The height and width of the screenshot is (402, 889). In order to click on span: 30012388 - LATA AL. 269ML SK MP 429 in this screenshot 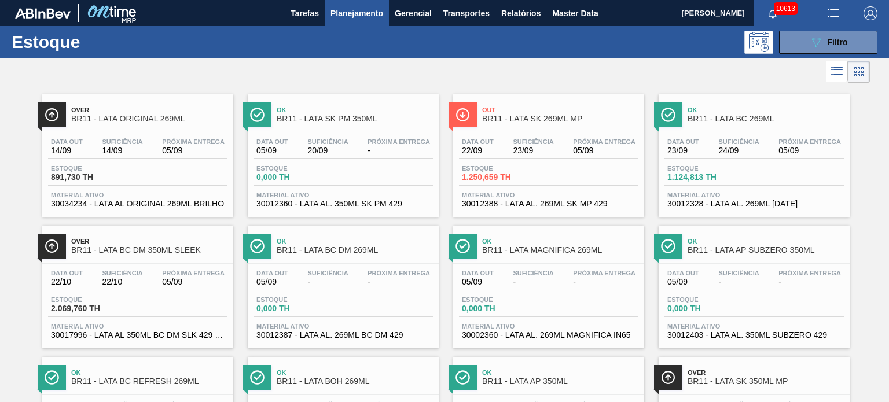, I will do `click(549, 204)`.